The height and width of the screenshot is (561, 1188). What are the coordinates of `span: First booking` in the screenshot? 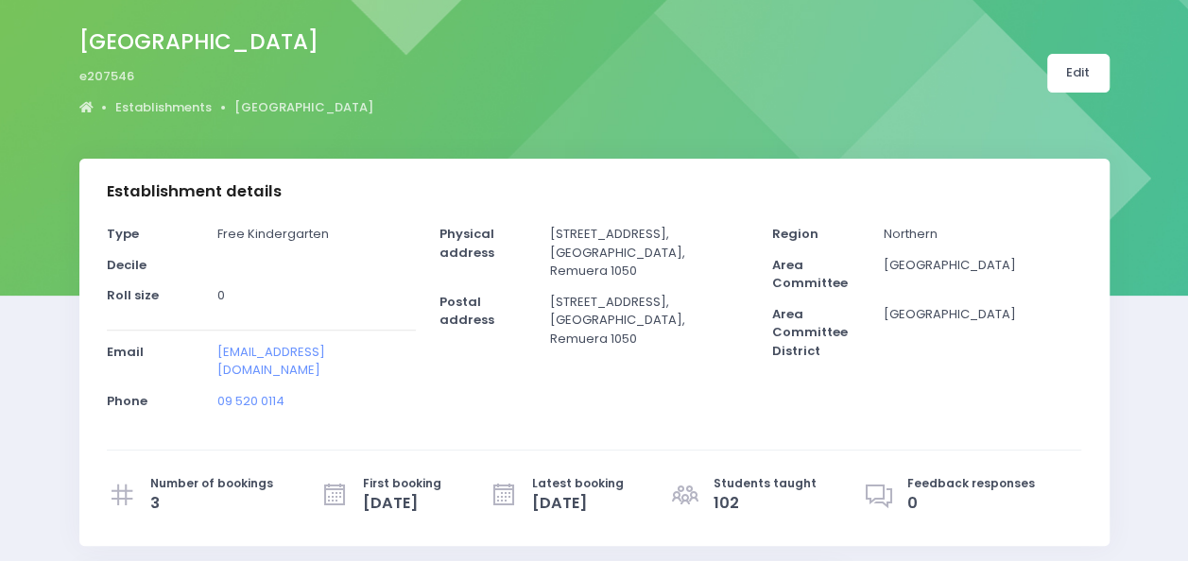 It's located at (402, 484).